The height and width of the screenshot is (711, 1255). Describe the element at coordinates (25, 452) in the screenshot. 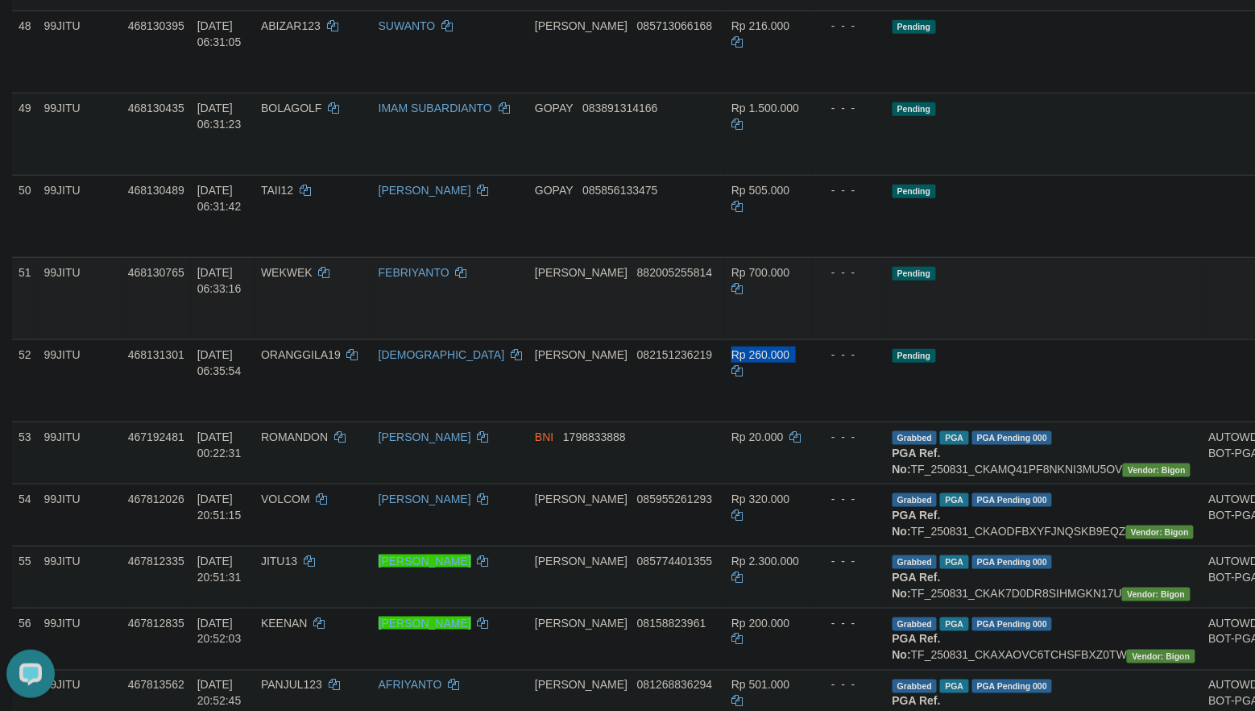

I see `td: 53` at that location.